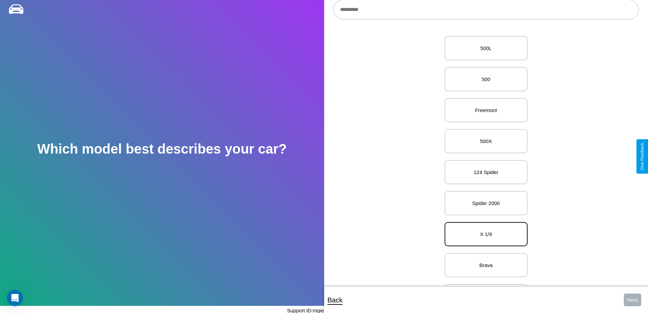  What do you see at coordinates (633, 299) in the screenshot?
I see `button: Next` at bounding box center [633, 299].